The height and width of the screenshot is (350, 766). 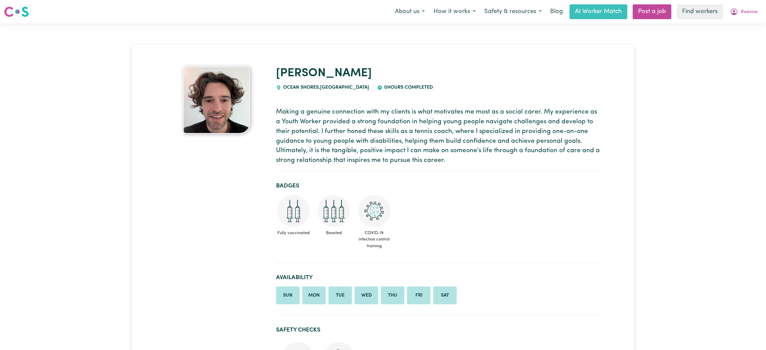 What do you see at coordinates (340, 296) in the screenshot?
I see `li: Available on Tuesday` at bounding box center [340, 296].